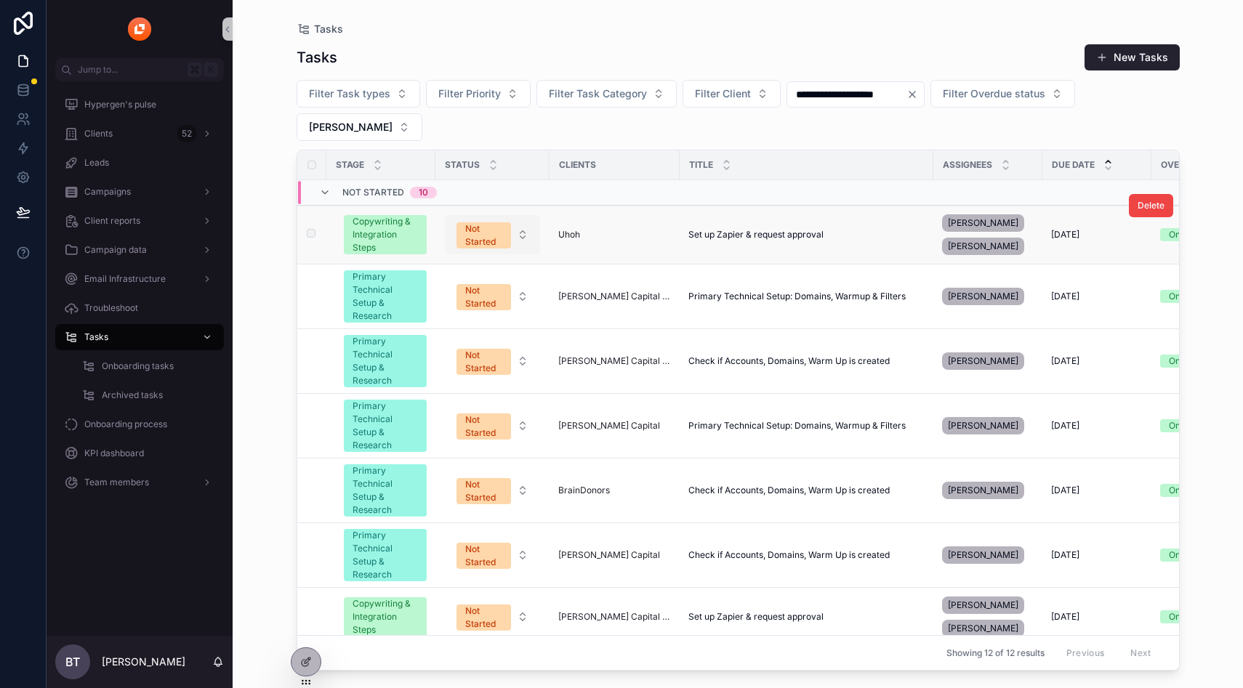 This screenshot has width=1243, height=688. I want to click on a: Client reports, so click(140, 221).